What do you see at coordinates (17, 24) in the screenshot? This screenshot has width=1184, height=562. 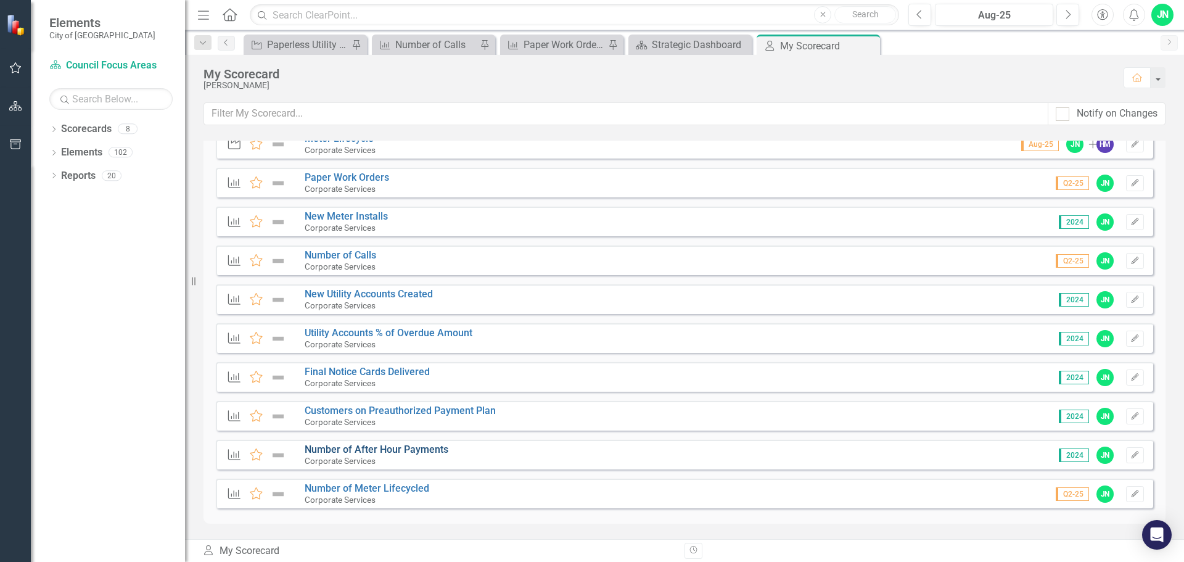 I see `img: ClearPoint Strategy` at bounding box center [17, 24].